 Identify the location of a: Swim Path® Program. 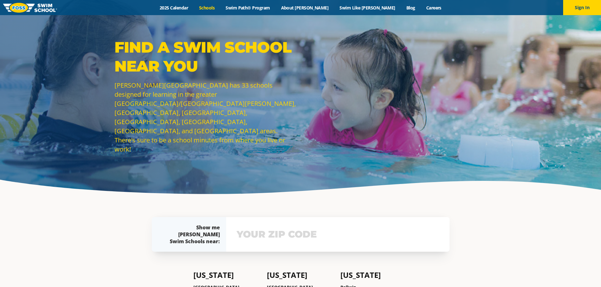
(248, 8).